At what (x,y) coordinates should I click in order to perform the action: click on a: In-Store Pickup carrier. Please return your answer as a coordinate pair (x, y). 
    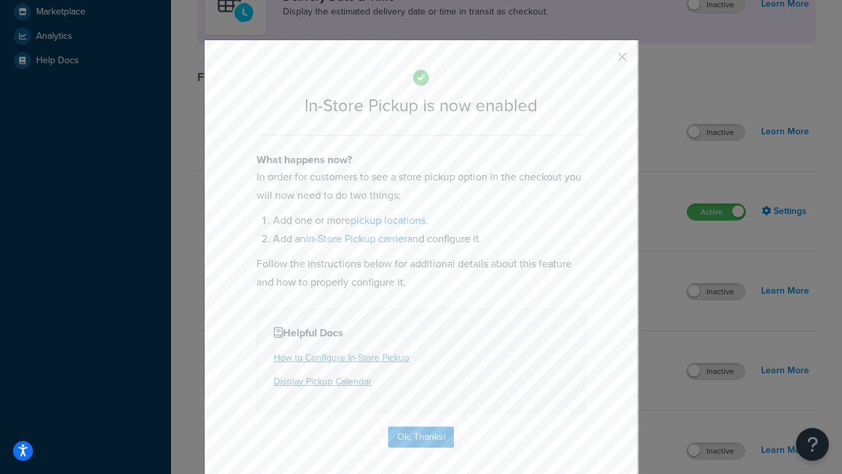
    Looking at the image, I should click on (356, 238).